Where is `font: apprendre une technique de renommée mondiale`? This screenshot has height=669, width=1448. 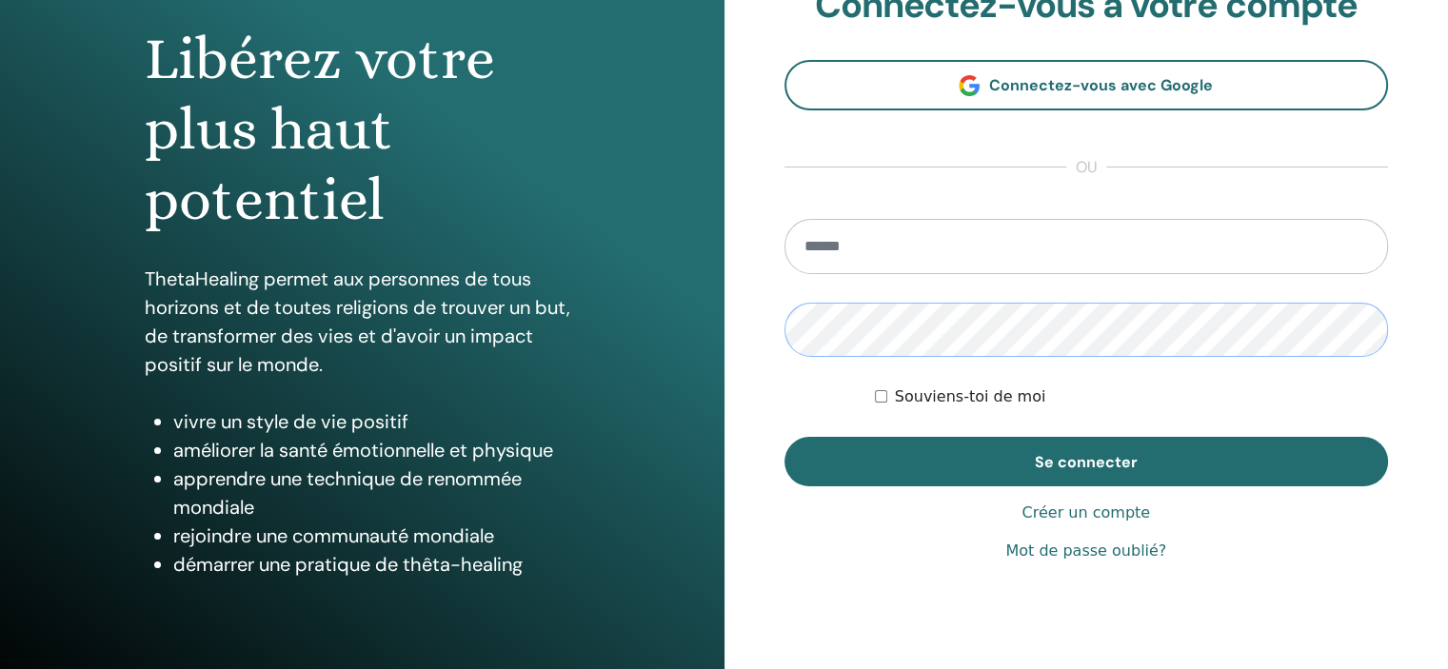 font: apprendre une technique de renommée mondiale is located at coordinates (348, 493).